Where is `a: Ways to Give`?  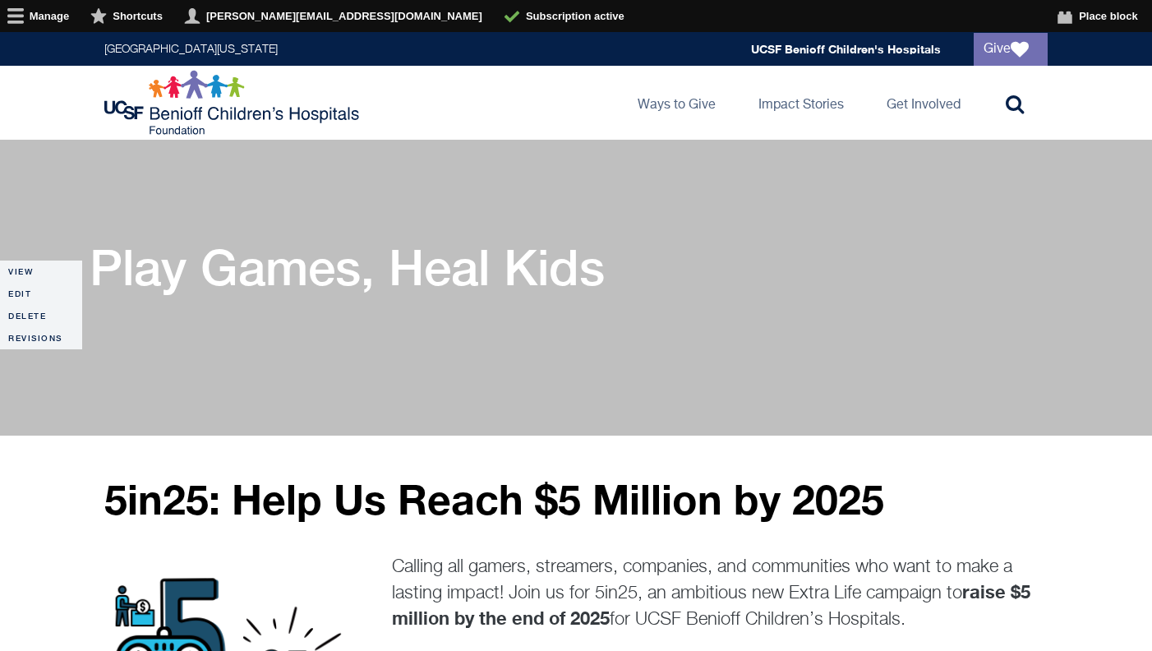 a: Ways to Give is located at coordinates (676, 103).